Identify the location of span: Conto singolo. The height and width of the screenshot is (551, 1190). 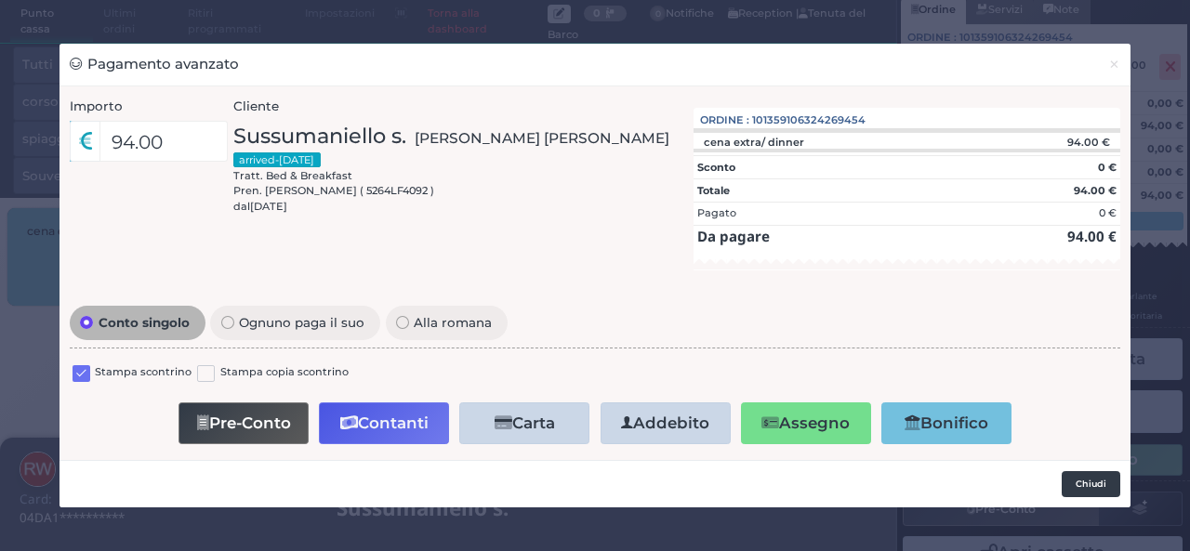
(143, 323).